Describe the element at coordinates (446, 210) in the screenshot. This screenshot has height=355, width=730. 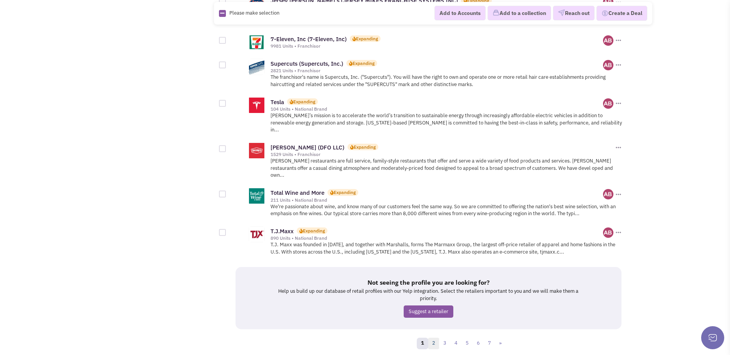
I see `p: We're passionate about wine, and know many of our customers feel the same way. So we are committe...` at that location.